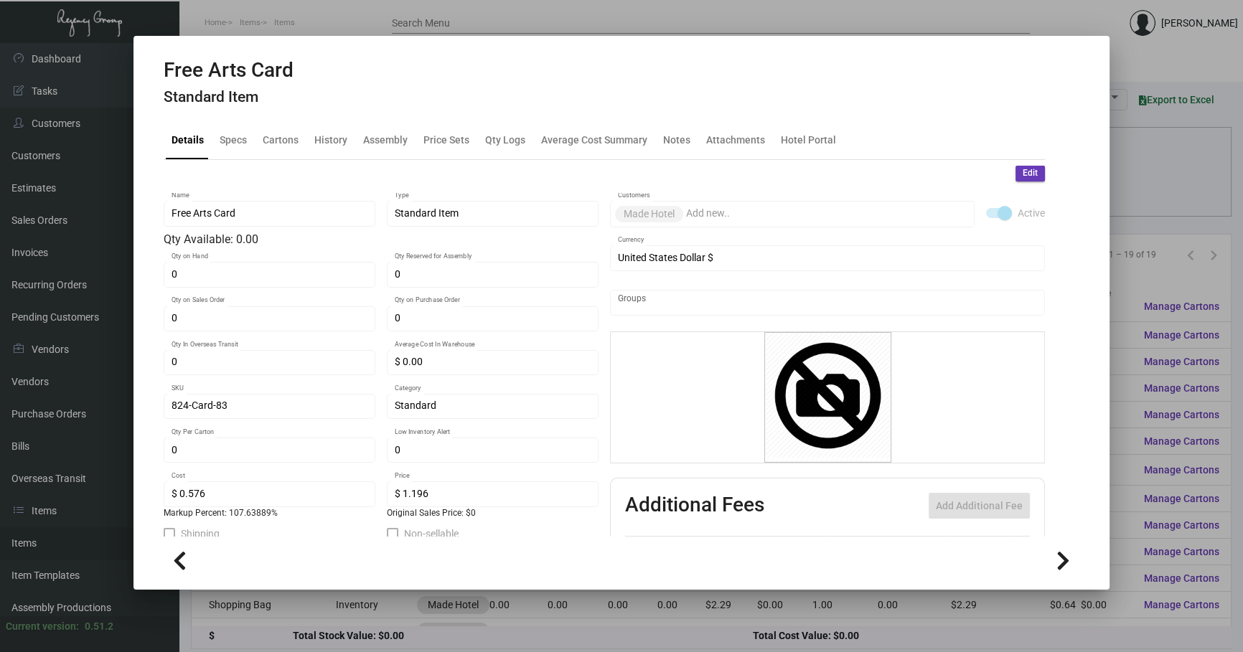  I want to click on div: Details, so click(187, 139).